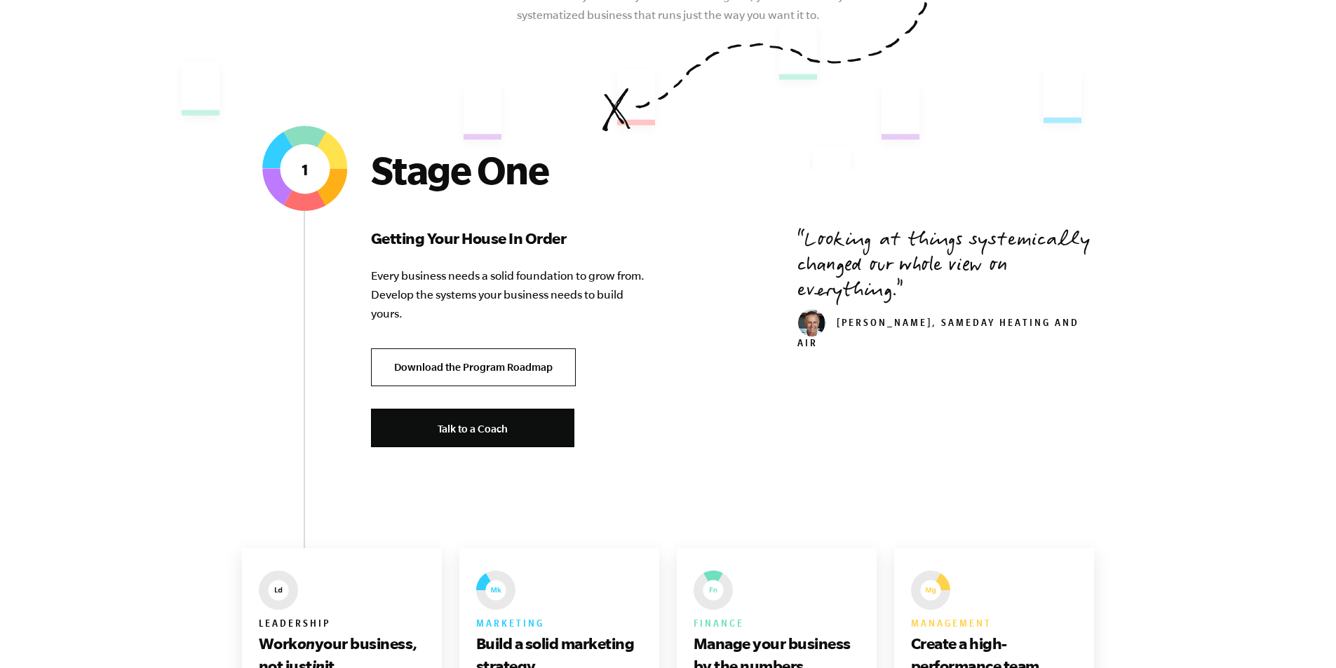 The width and height of the screenshot is (1336, 668). Describe the element at coordinates (811, 323) in the screenshot. I see `img: don_weaver_head_small` at that location.